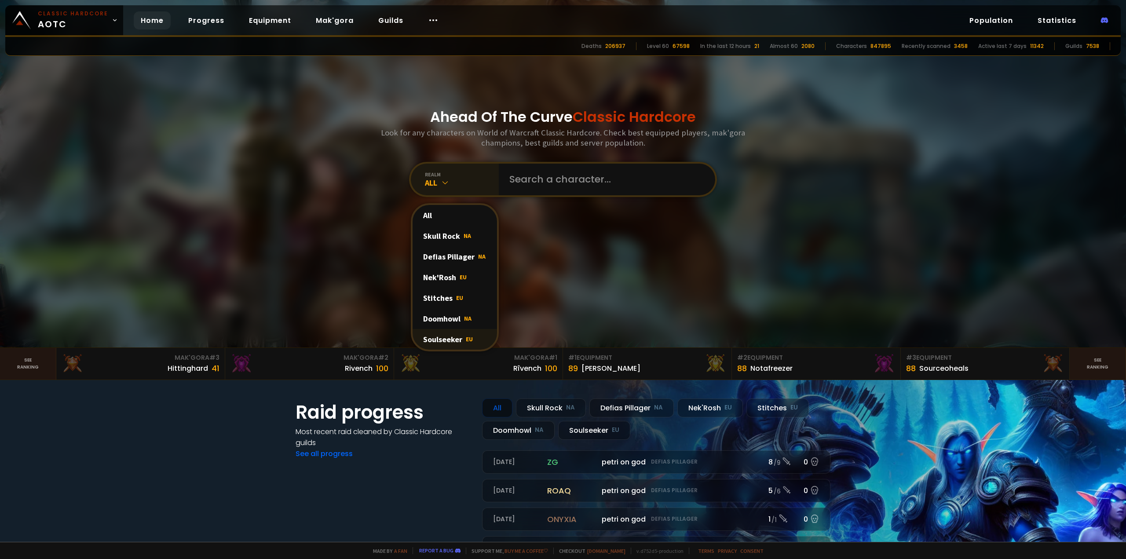  Describe the element at coordinates (1057, 20) in the screenshot. I see `a: Statistics` at that location.